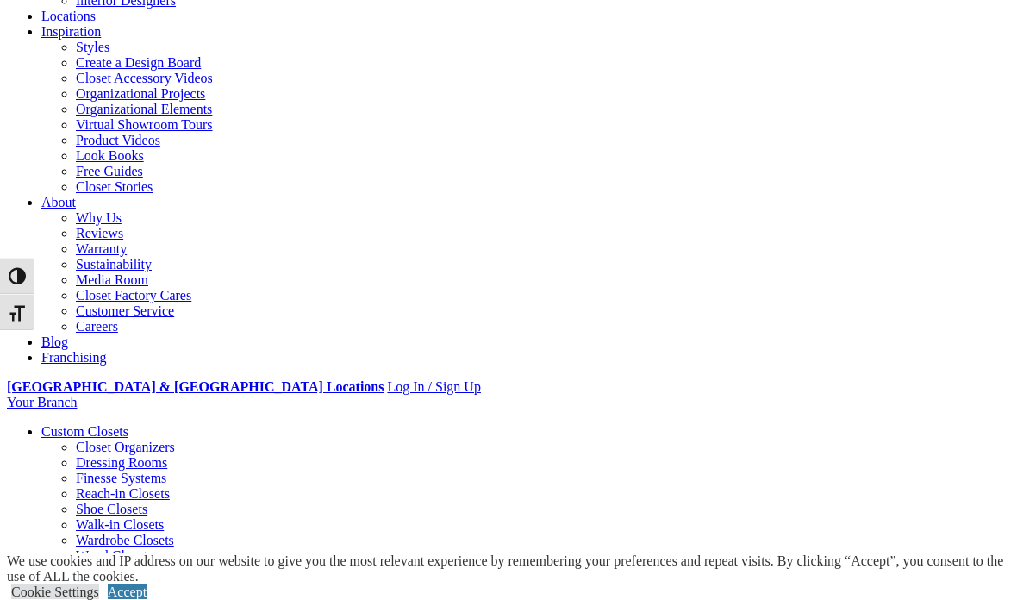 The image size is (1017, 600). I want to click on a: Inspiration, so click(71, 31).